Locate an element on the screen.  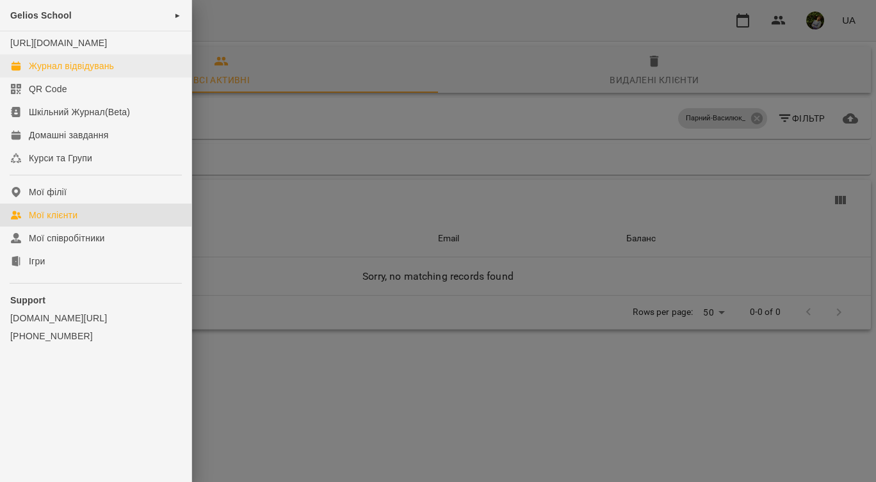
div: Мої філії is located at coordinates (47, 192).